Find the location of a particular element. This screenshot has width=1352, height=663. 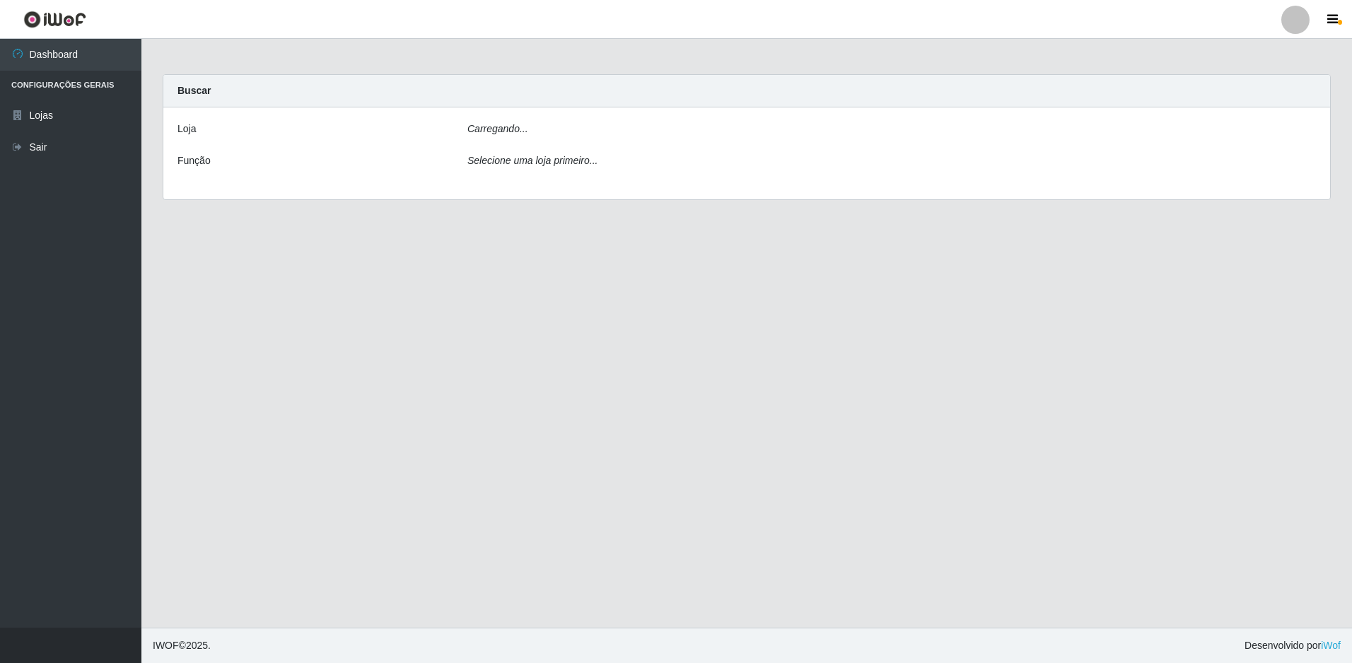

i: Carregando... is located at coordinates (498, 129).